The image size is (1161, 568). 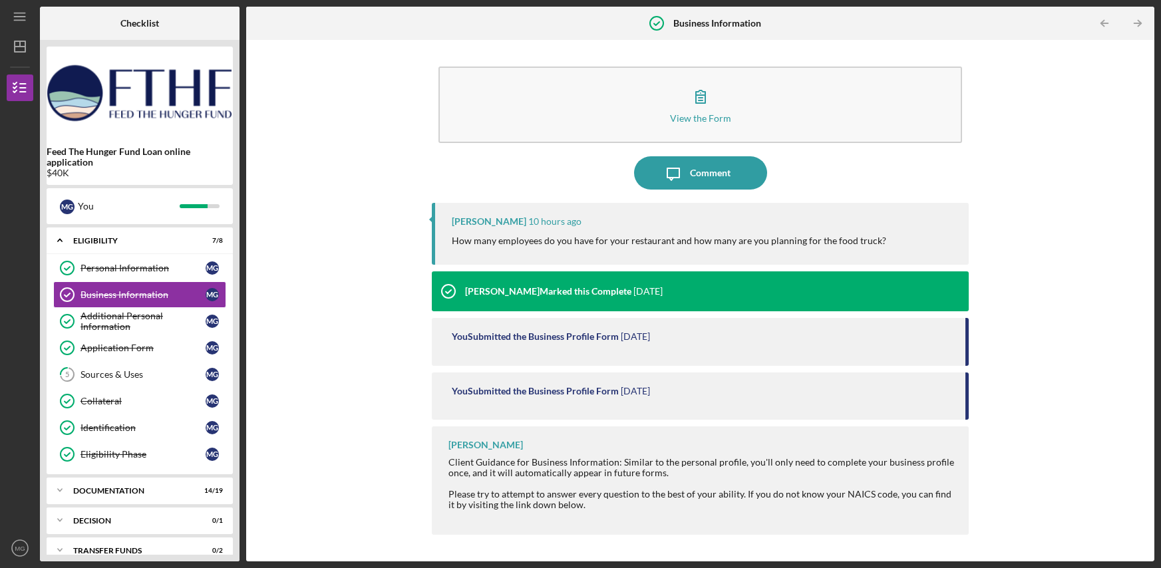 I want to click on button: MG, so click(x=20, y=548).